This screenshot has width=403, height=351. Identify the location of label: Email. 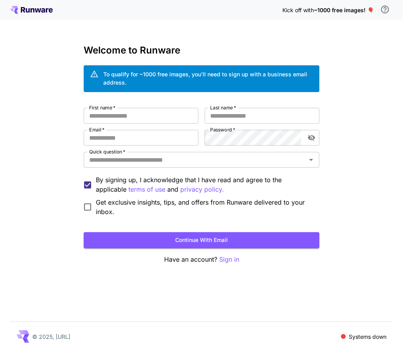
(97, 129).